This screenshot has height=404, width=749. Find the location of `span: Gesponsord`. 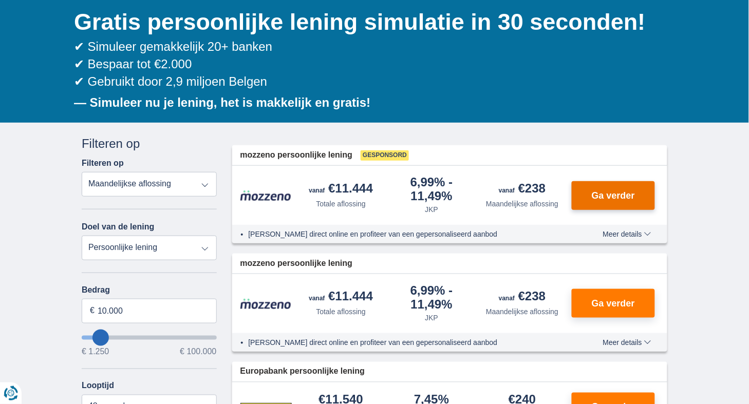

span: Gesponsord is located at coordinates (385, 156).